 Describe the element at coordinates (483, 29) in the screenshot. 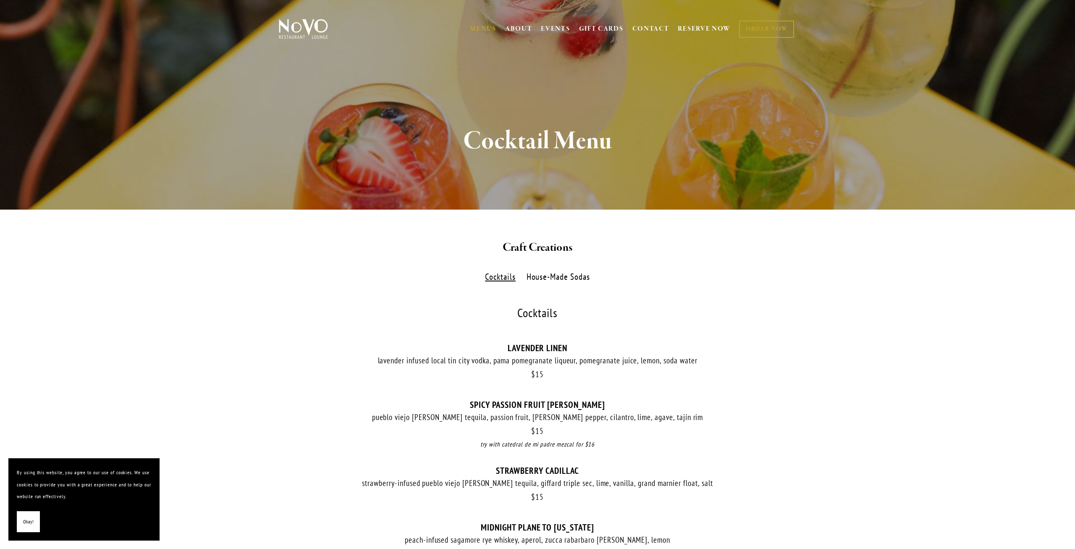

I see `a: MENUS` at that location.